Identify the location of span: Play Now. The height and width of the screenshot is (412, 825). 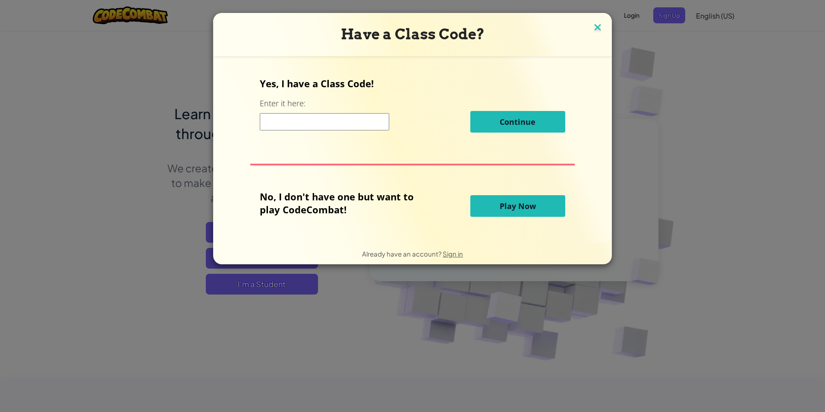
(518, 206).